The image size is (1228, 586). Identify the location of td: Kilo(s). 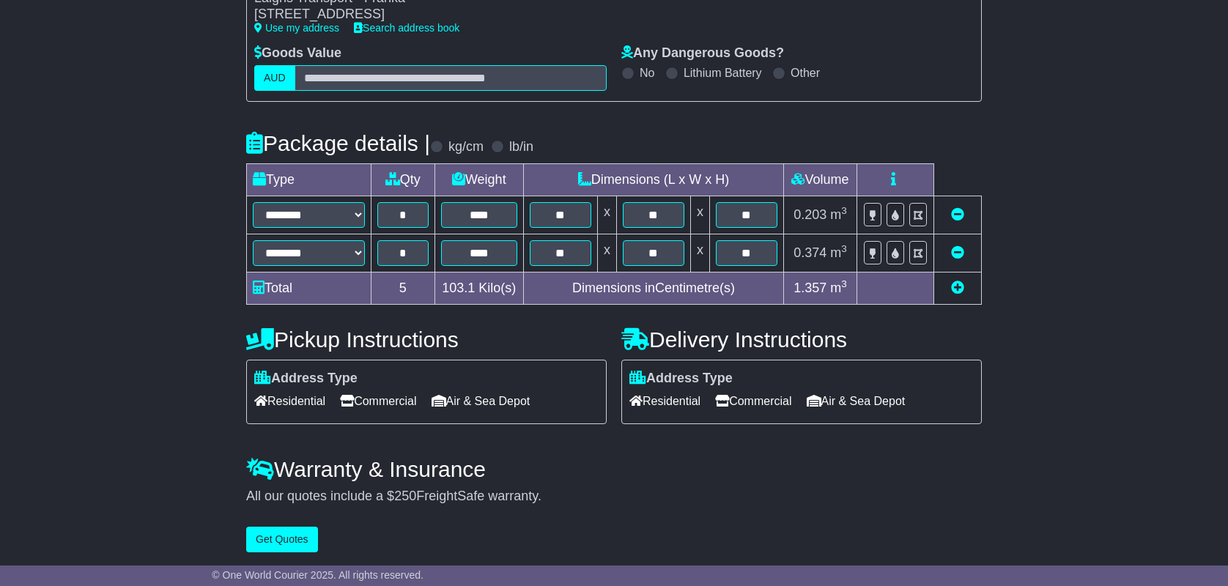
(478, 288).